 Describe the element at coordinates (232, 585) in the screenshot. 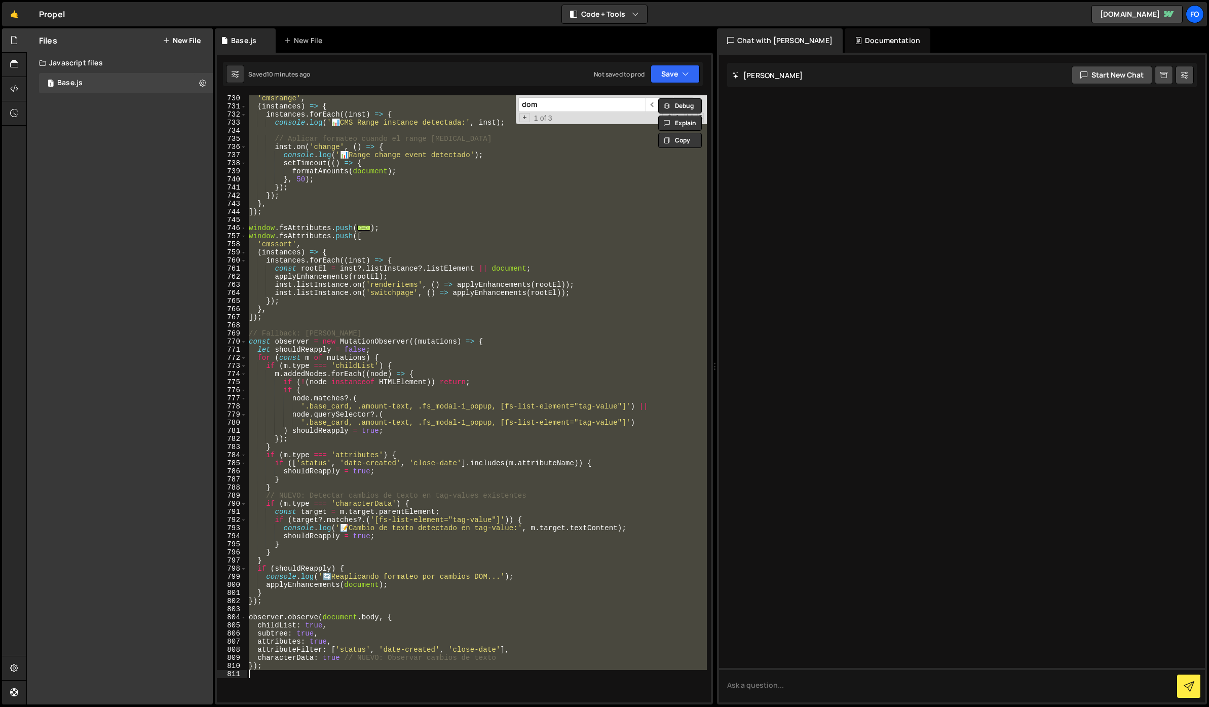

I see `div: 800` at that location.